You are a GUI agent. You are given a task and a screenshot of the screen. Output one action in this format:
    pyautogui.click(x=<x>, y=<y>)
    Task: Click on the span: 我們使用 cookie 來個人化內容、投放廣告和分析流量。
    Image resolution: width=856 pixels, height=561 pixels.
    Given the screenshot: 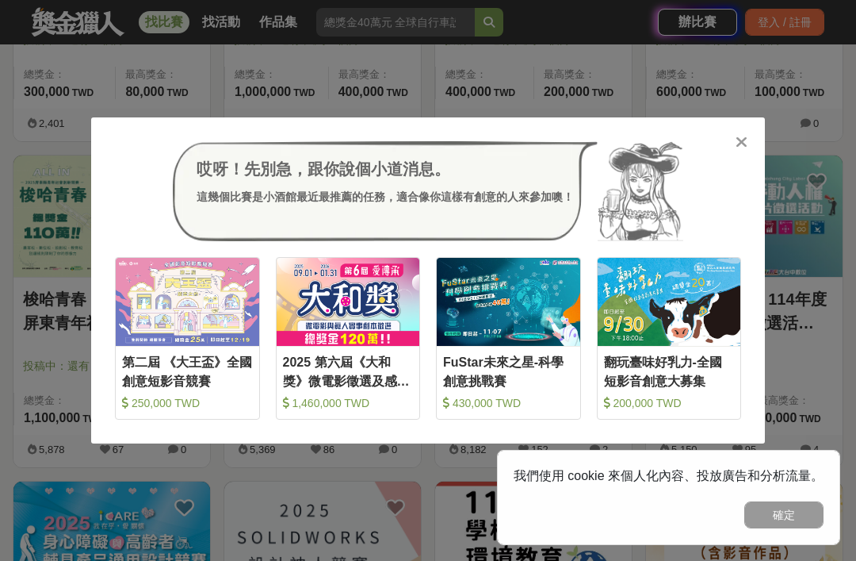 What is the action you would take?
    pyautogui.click(x=668, y=475)
    